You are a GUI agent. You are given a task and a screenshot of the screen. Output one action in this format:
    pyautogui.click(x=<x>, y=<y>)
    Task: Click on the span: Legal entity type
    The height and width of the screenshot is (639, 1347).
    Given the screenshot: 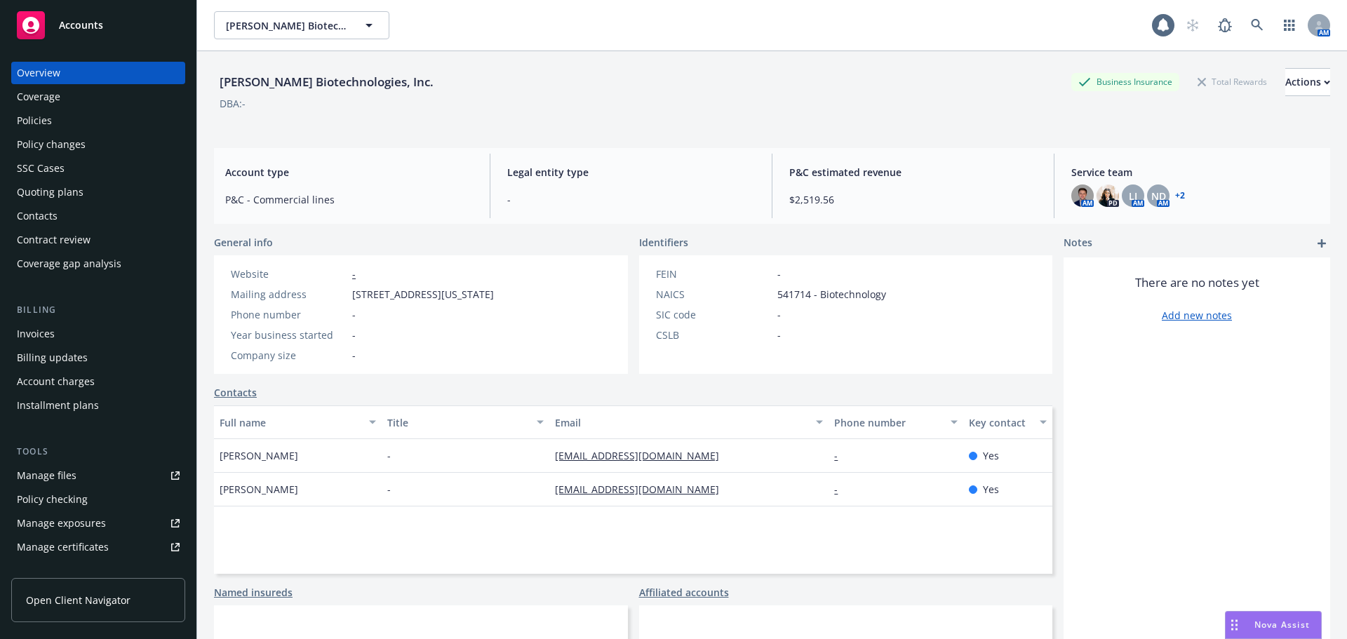 What is the action you would take?
    pyautogui.click(x=630, y=172)
    